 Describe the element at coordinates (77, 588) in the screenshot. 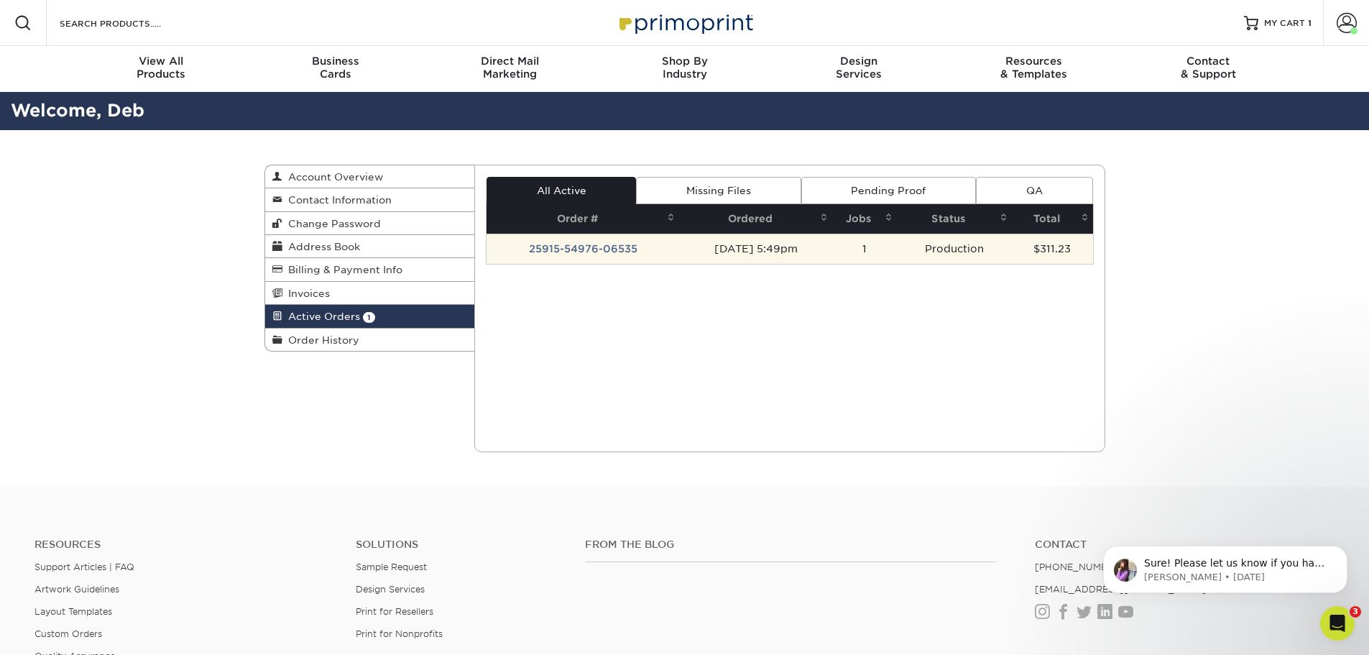

I see `a: Artwork Guidelines` at that location.